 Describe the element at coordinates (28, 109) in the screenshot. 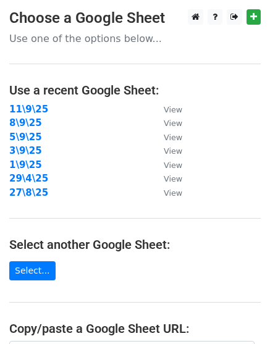

I see `a: 11\9\25` at that location.